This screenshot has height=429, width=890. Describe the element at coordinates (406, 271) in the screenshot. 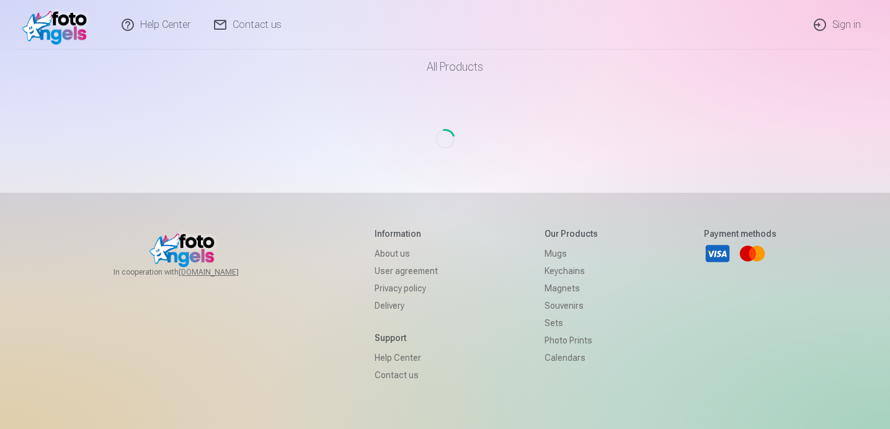

I see `a: User agreement` at that location.